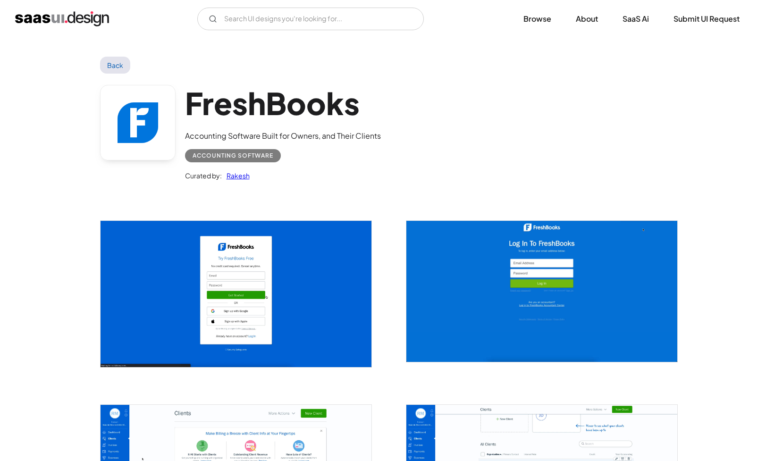  I want to click on h1: FreshBooks, so click(283, 103).